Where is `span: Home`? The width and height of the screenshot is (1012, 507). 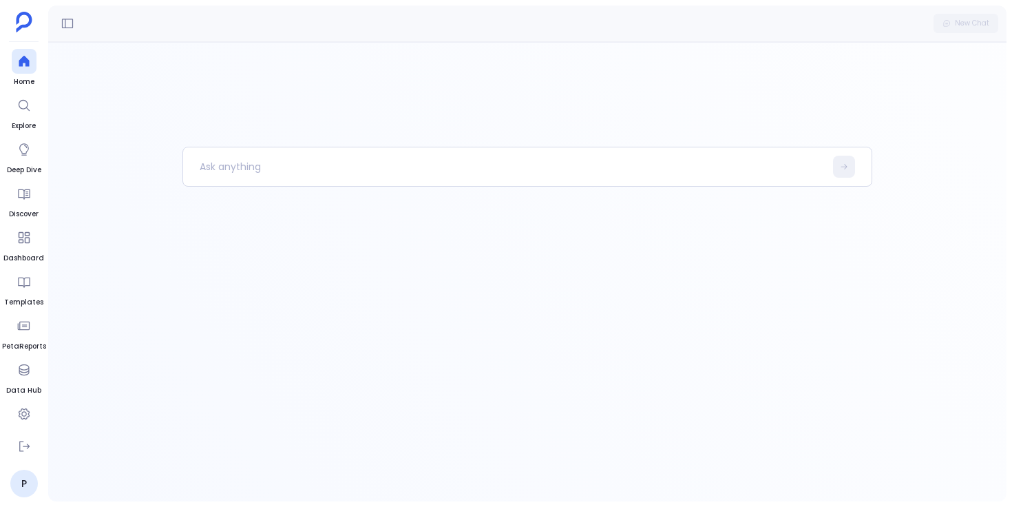 span: Home is located at coordinates (24, 82).